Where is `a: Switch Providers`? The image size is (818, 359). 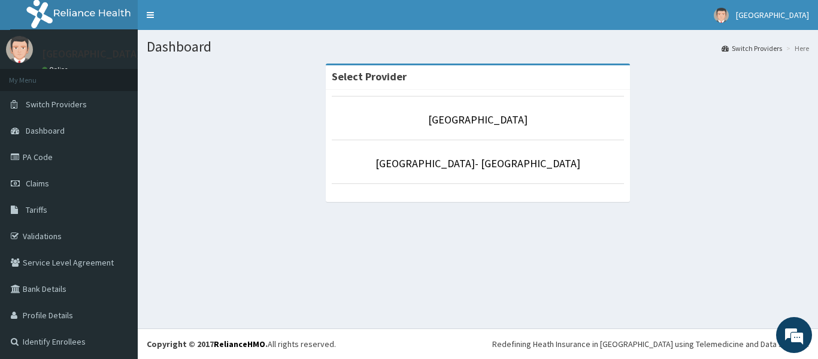
a: Switch Providers is located at coordinates (752, 48).